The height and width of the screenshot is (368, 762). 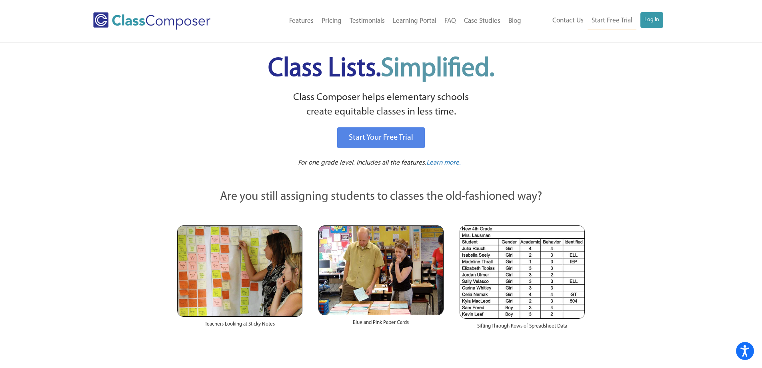 I want to click on a: Features, so click(x=301, y=21).